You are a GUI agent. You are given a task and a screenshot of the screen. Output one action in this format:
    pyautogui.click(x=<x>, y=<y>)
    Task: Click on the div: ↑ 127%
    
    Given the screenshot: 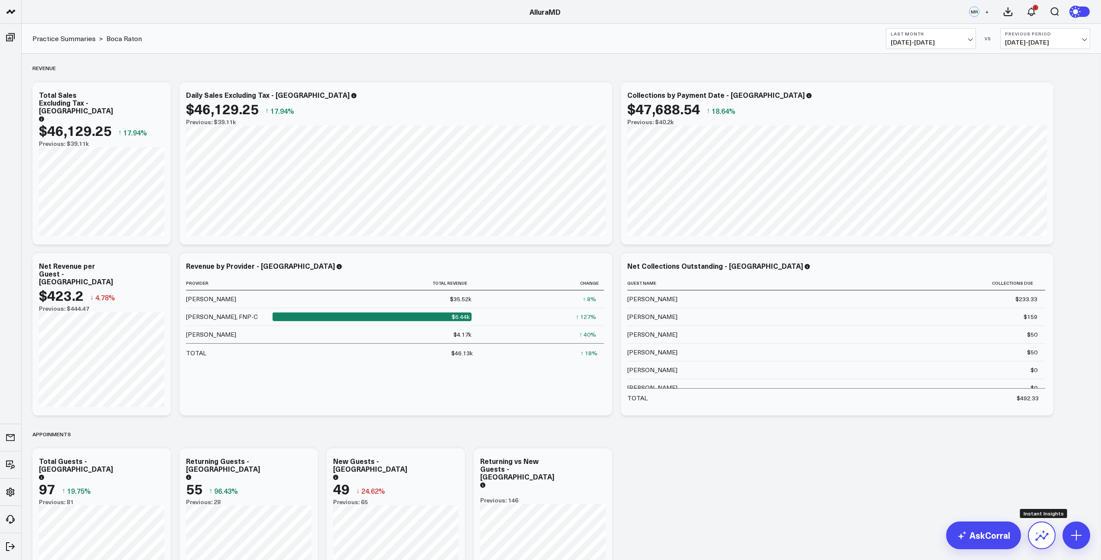 What is the action you would take?
    pyautogui.click(x=586, y=317)
    